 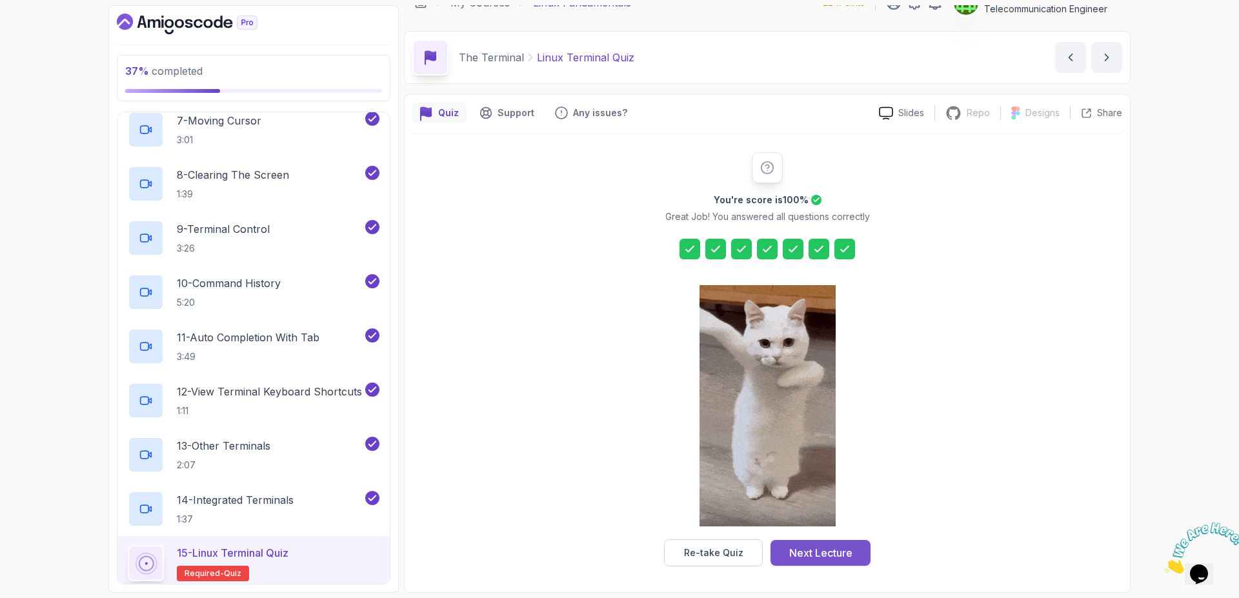 What do you see at coordinates (714, 553) in the screenshot?
I see `div: Re-take Quiz` at bounding box center [714, 553].